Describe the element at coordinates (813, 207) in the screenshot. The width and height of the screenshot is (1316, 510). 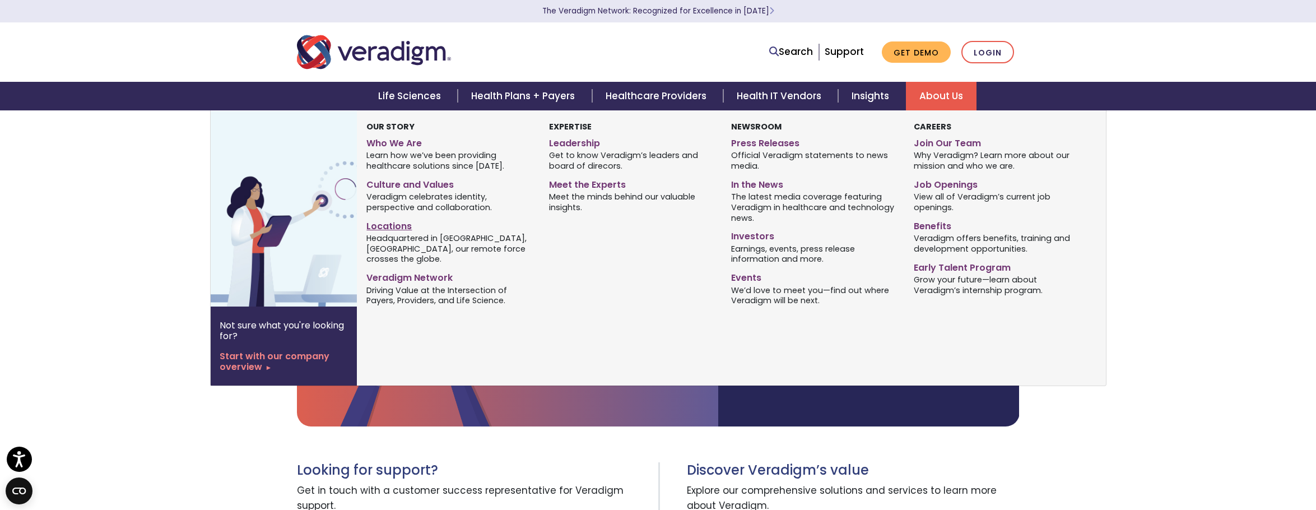
I see `span: The latest media coverage featuring Veradigm in healthcare and technology news.` at that location.